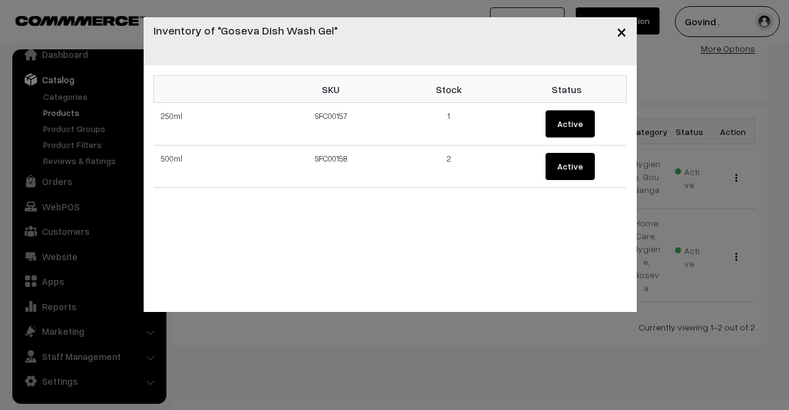 This screenshot has height=410, width=789. I want to click on th: Status, so click(567, 89).